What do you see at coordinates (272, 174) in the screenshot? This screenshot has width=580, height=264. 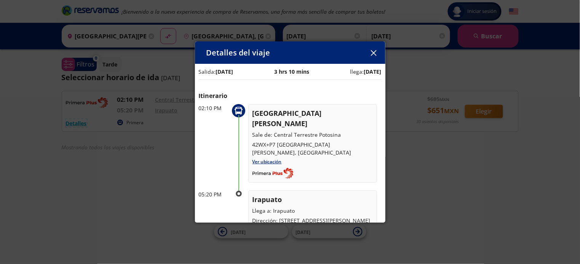 I see `img: Completo_color__1_.png` at bounding box center [272, 174].